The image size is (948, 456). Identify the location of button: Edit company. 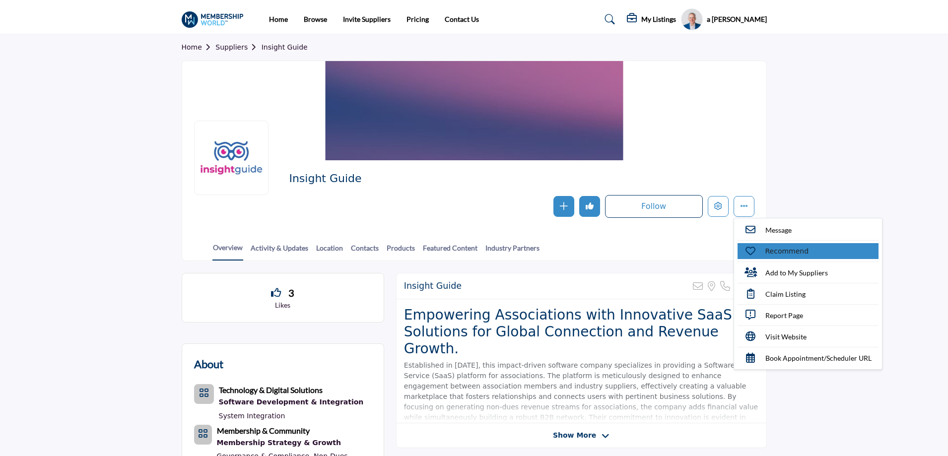
(718, 207).